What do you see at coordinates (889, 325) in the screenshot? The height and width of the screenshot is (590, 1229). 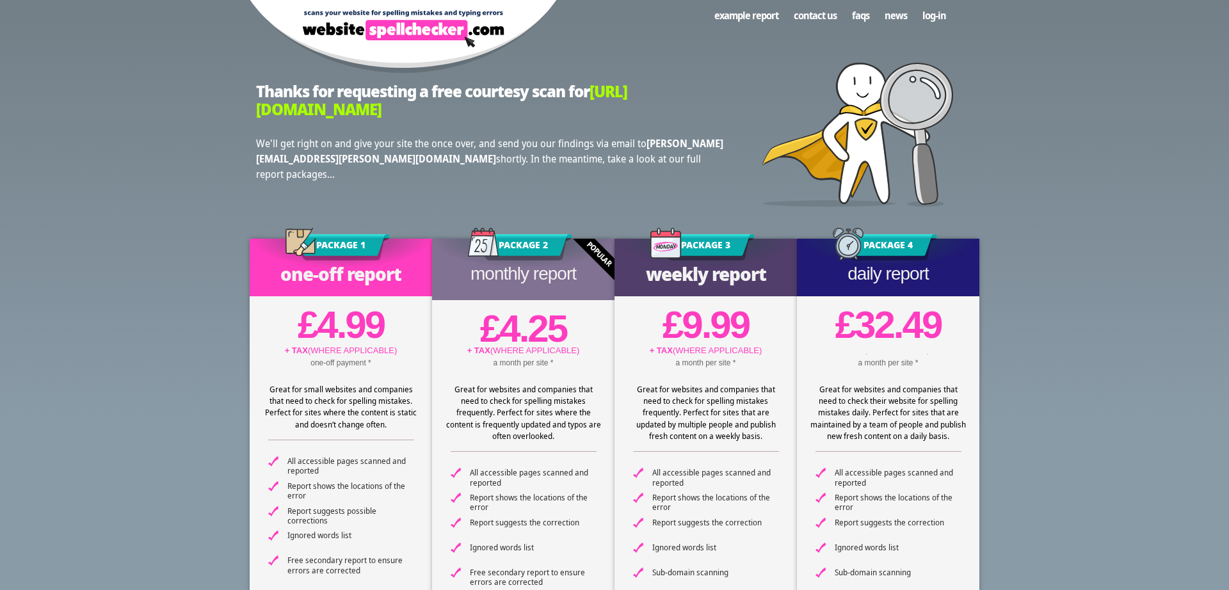 I see `bdi: 32.49` at bounding box center [889, 325].